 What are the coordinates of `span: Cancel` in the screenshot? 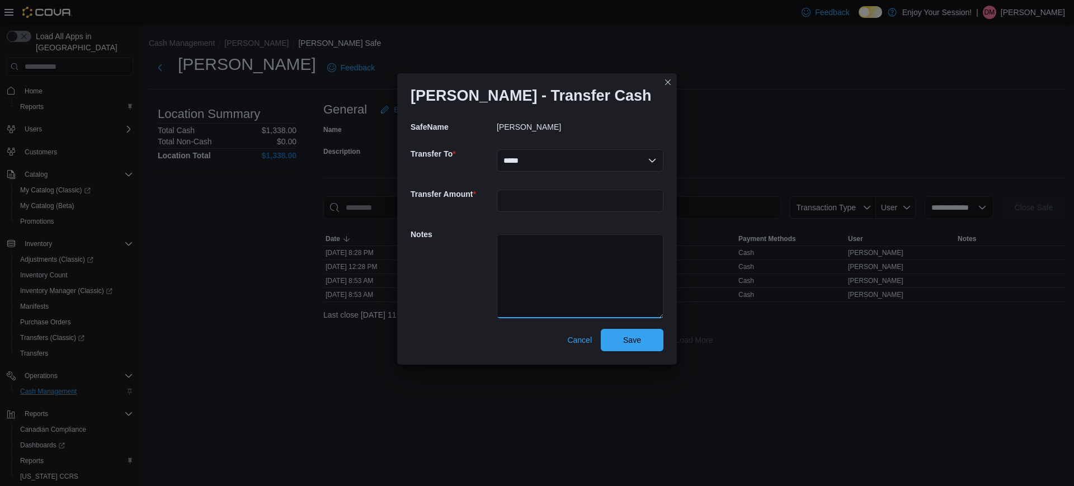 It's located at (579, 340).